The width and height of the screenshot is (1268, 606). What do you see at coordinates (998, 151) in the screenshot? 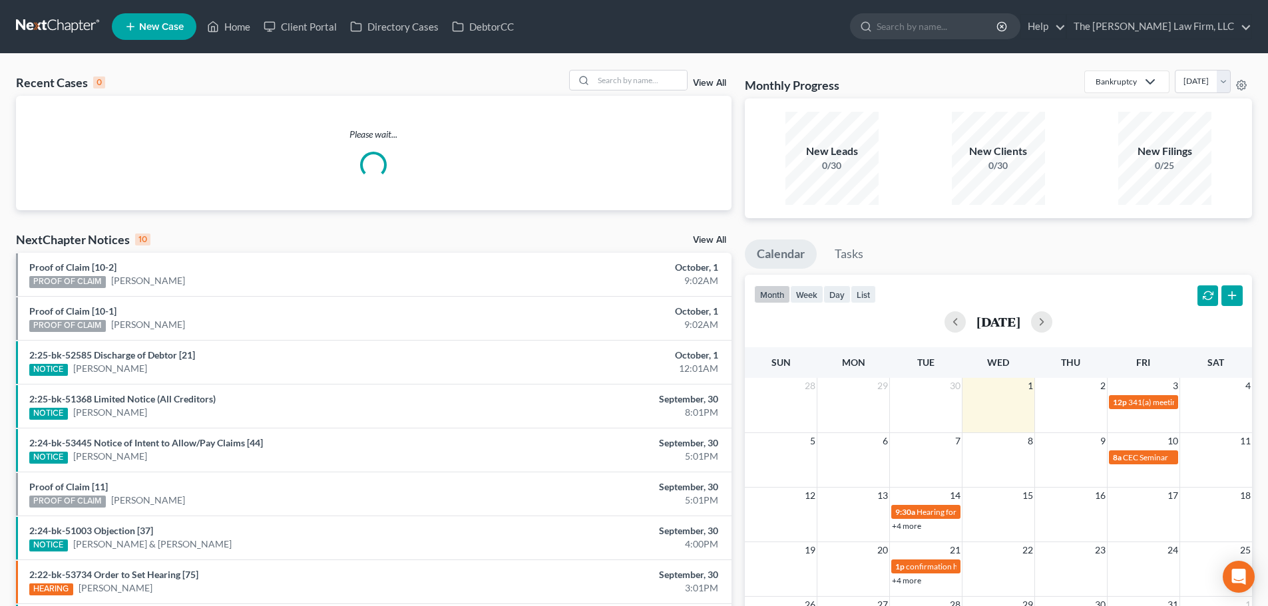
I see `div: New Clients` at bounding box center [998, 151].